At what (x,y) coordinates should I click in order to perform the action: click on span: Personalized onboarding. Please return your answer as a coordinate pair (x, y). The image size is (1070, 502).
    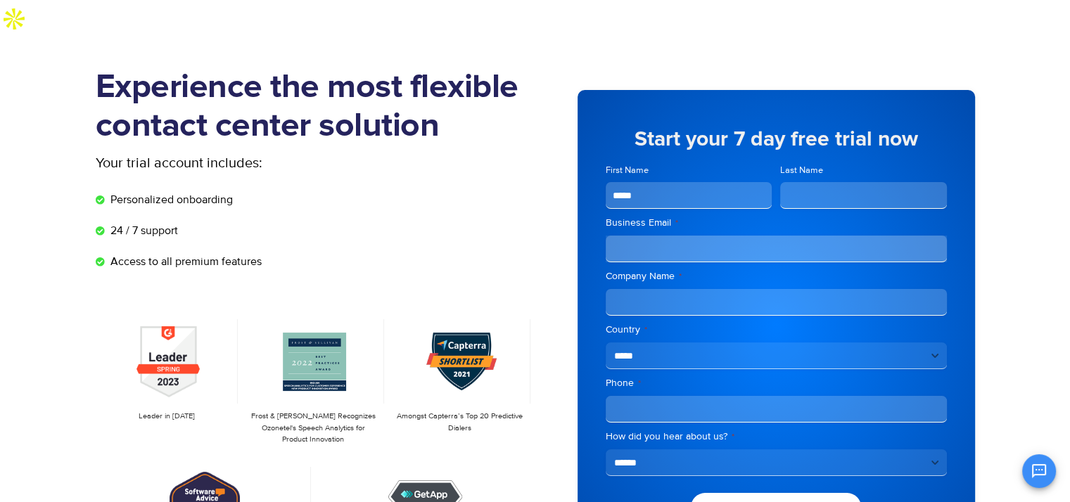
    Looking at the image, I should click on (170, 200).